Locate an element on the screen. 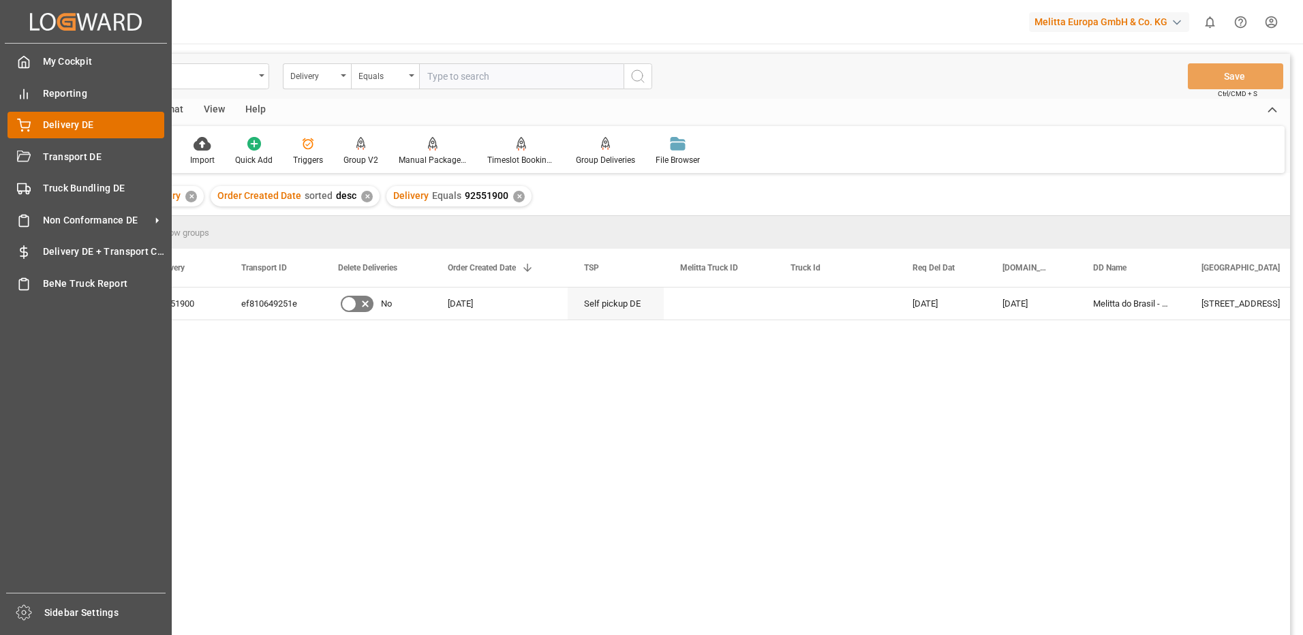  a: Truck Bundling DE is located at coordinates (86, 188).